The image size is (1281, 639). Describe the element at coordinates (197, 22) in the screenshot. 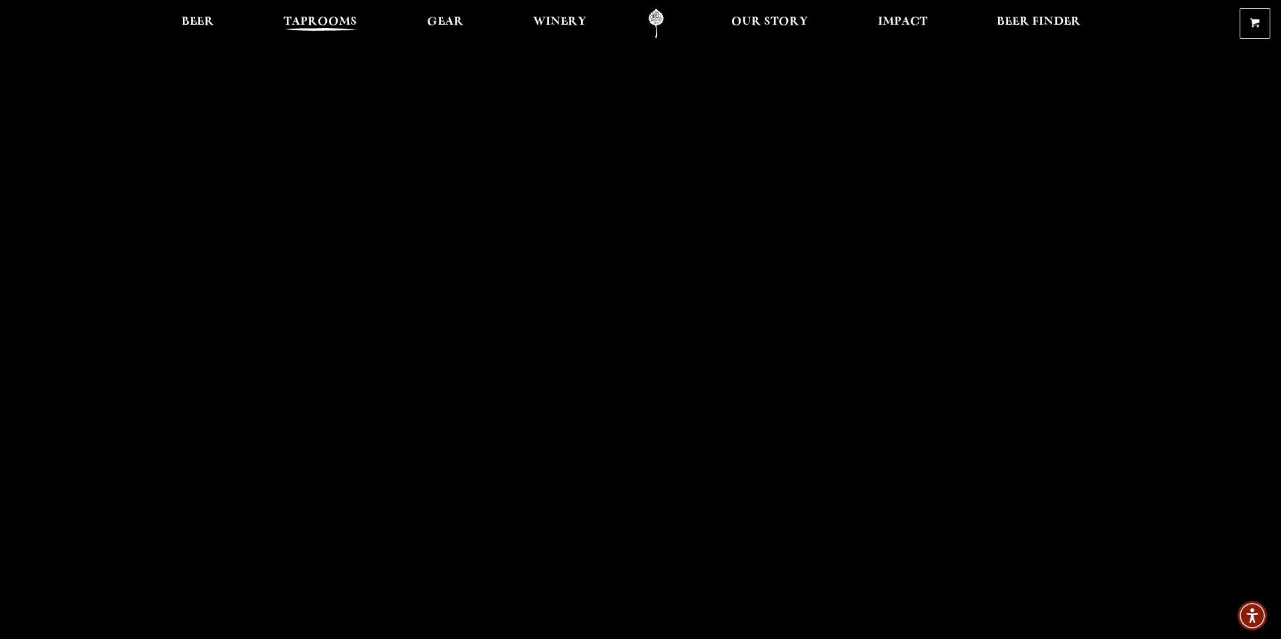

I see `span: Beer` at that location.